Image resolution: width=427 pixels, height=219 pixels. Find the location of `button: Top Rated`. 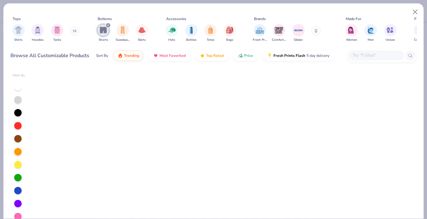

button: Top Rated is located at coordinates (211, 56).